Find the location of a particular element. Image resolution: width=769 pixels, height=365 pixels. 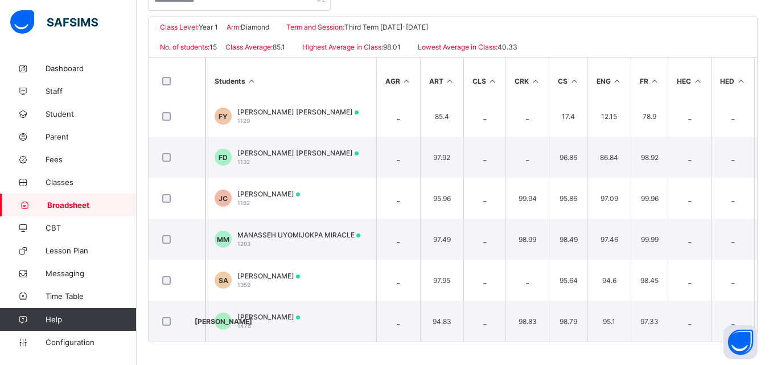

td: 95.1 is located at coordinates (609, 321).